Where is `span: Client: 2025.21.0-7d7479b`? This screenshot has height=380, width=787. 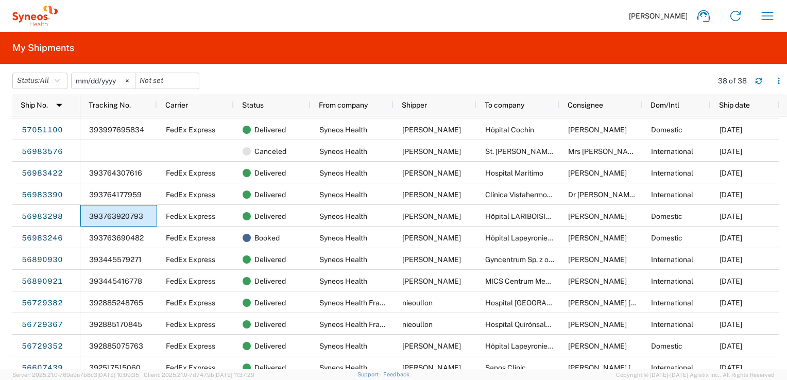 span: Client: 2025.21.0-7d7479b is located at coordinates (199, 375).